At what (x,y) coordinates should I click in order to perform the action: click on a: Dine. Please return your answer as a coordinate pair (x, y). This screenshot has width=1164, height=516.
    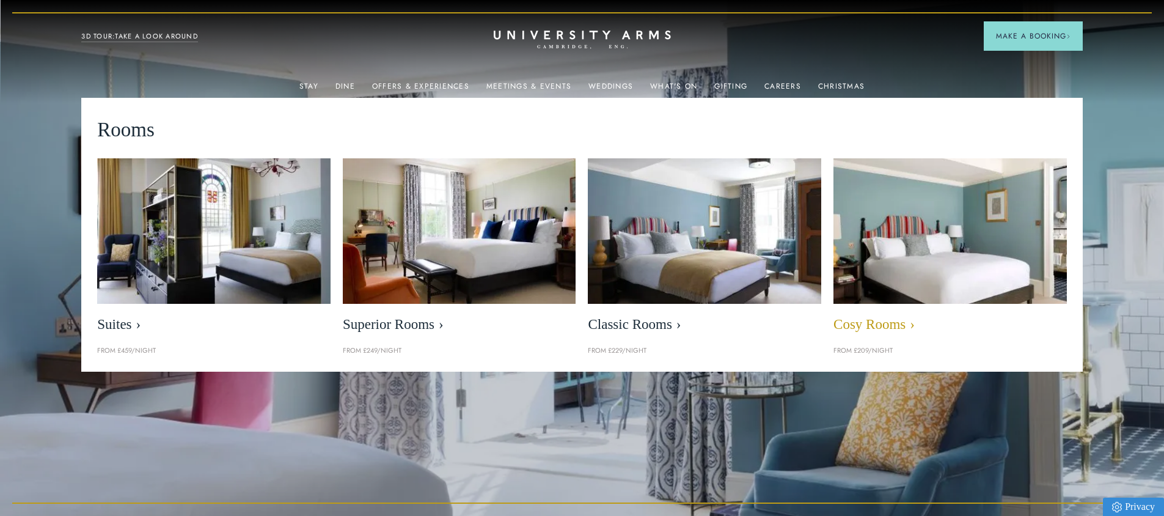
    Looking at the image, I should click on (345, 90).